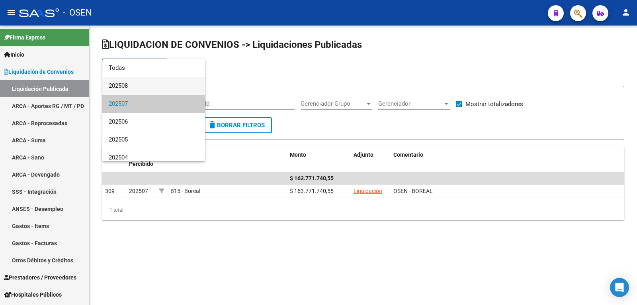  What do you see at coordinates (154, 139) in the screenshot?
I see `span: 202505` at bounding box center [154, 139].